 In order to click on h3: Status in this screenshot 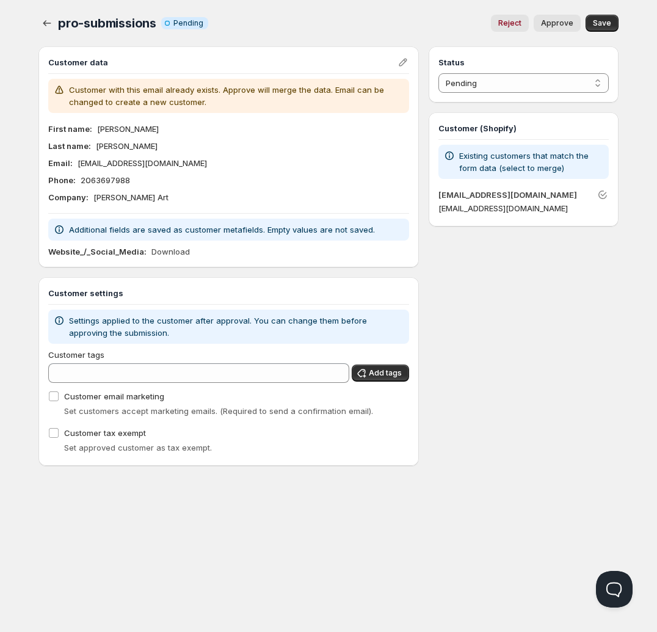, I will do `click(523, 62)`.